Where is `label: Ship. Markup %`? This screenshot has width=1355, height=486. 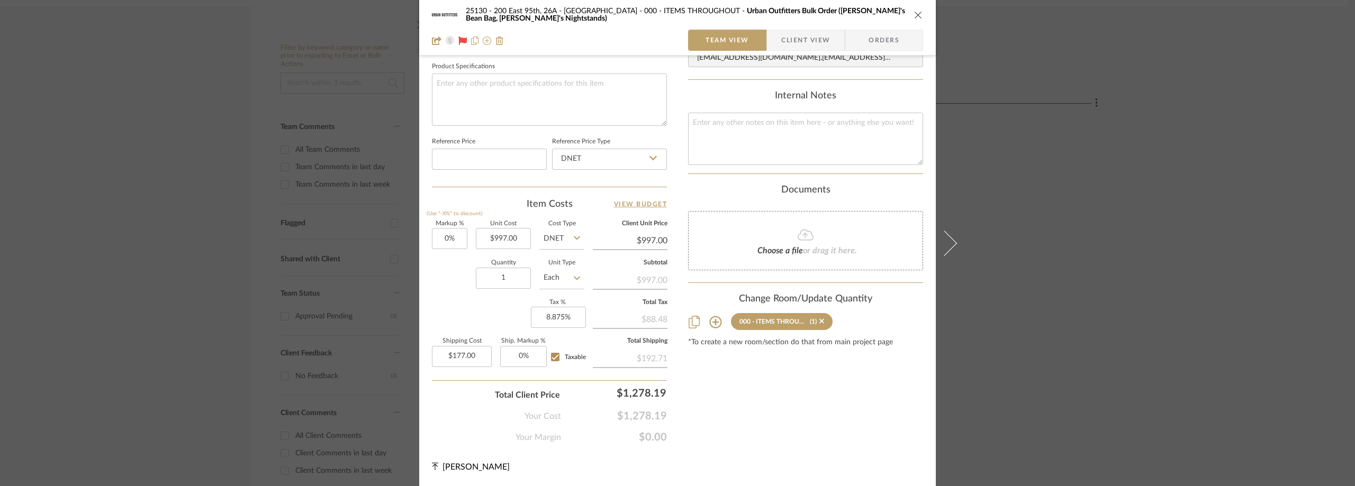
label: Ship. Markup % is located at coordinates (524, 341).